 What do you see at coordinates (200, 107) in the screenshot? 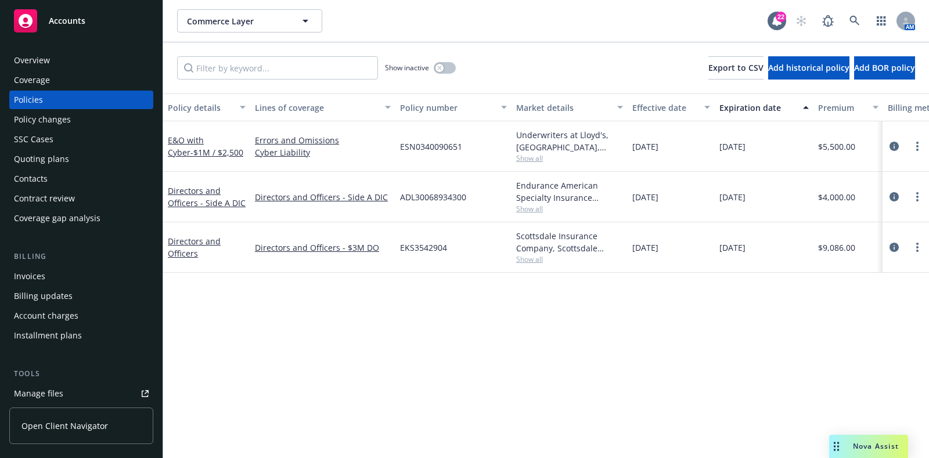
I see `div: Policy details` at bounding box center [200, 107].